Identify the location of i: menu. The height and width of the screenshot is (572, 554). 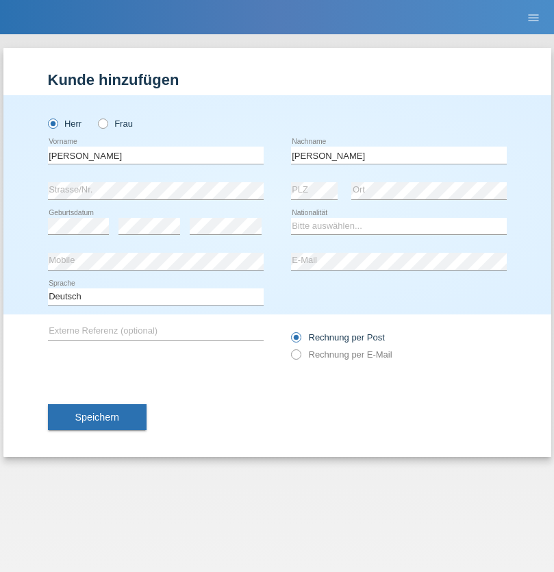
(534, 18).